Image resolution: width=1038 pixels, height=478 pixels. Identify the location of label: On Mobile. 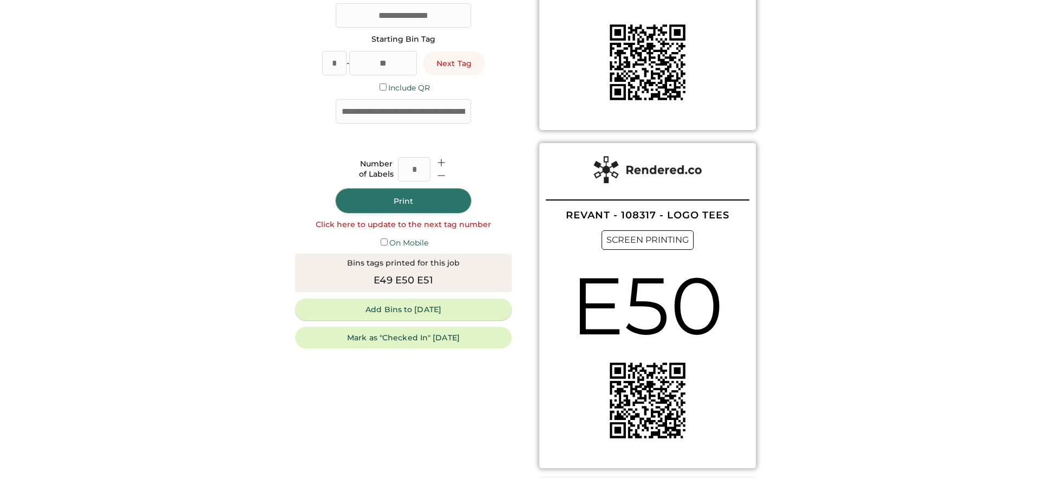
(409, 243).